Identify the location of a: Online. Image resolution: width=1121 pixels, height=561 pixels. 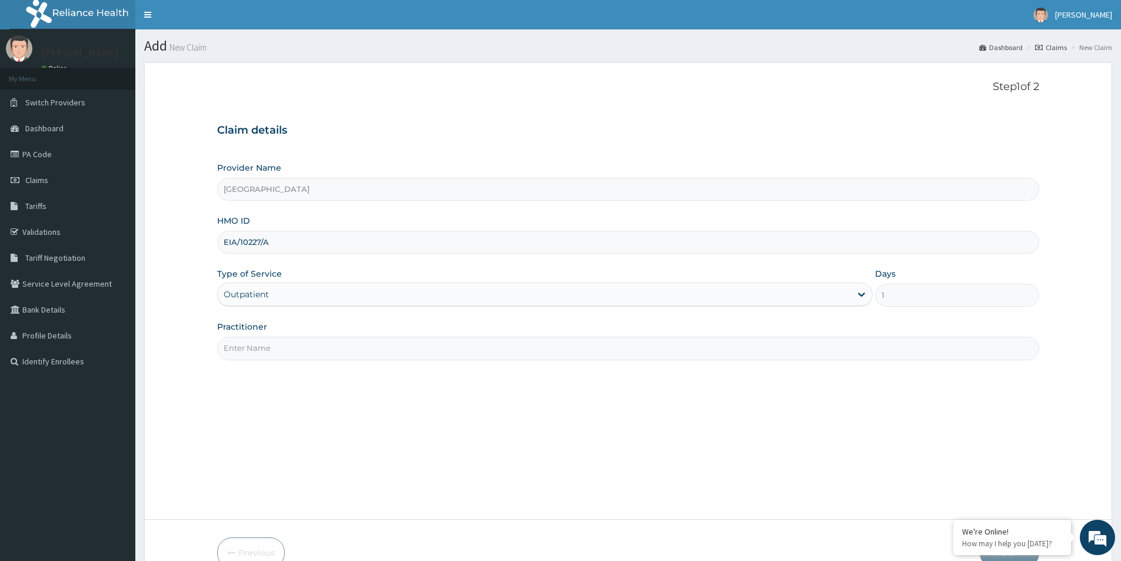
(55, 68).